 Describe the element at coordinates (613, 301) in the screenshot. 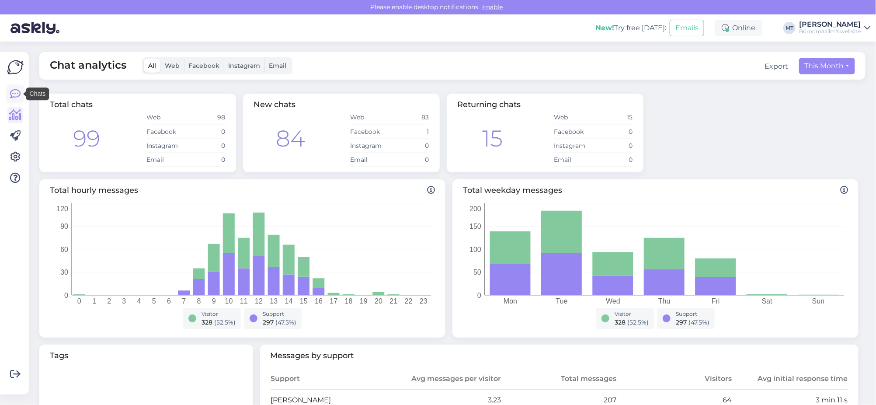

I see `tspan: Wed` at that location.